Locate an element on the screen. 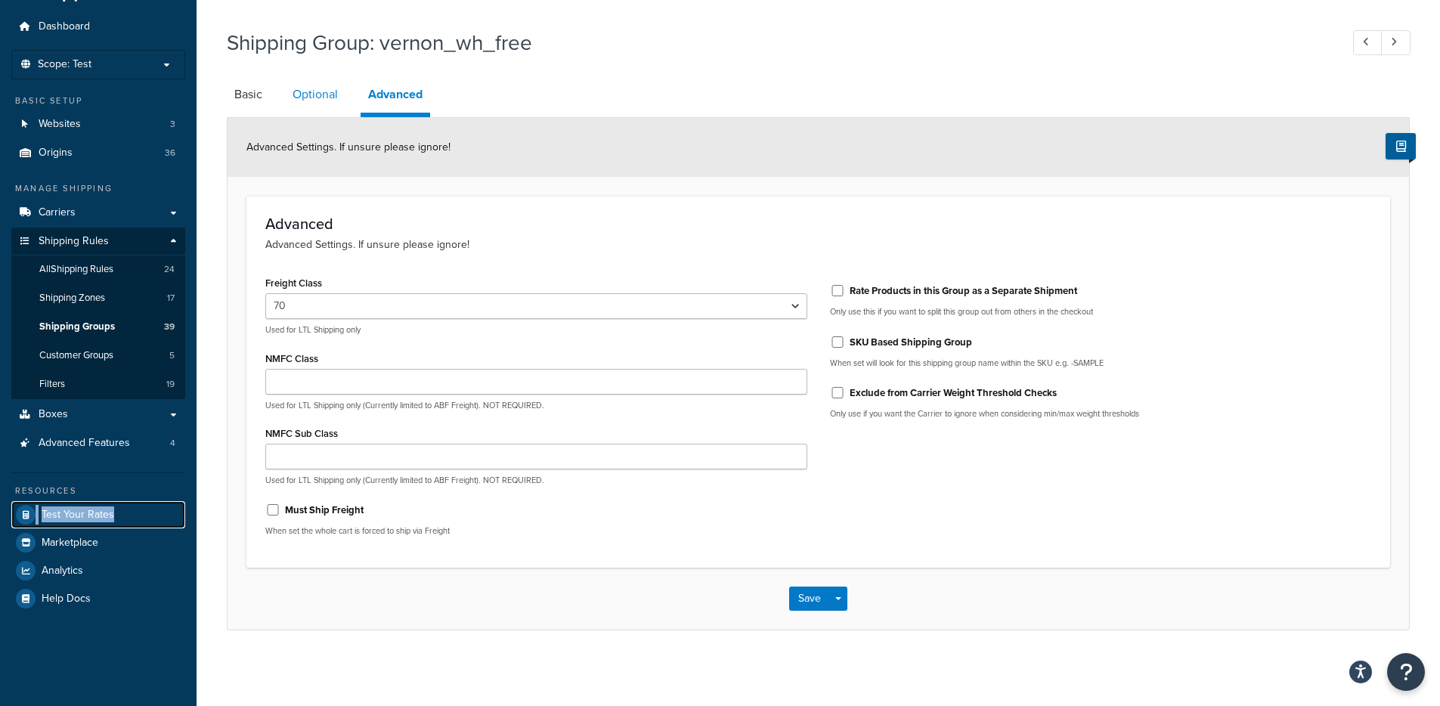 The width and height of the screenshot is (1440, 706). a: Dashboard is located at coordinates (98, 26).